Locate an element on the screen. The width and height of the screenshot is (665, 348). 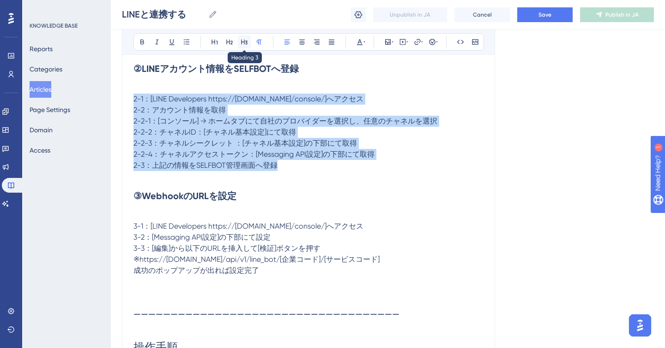
span: ーーーーーーーーーーーーーーーーーーーーーーーーーーーーーーーーーーーー is located at coordinates (266, 315).